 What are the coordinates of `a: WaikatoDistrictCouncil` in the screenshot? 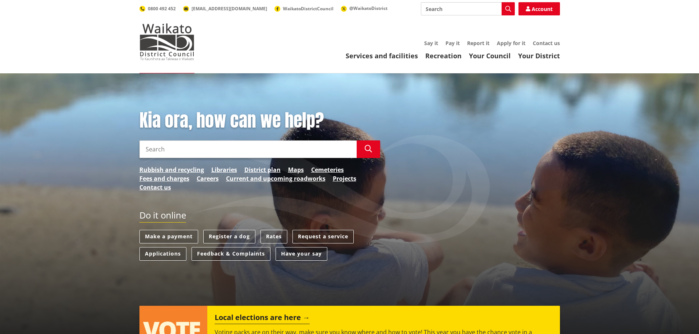 It's located at (304, 8).